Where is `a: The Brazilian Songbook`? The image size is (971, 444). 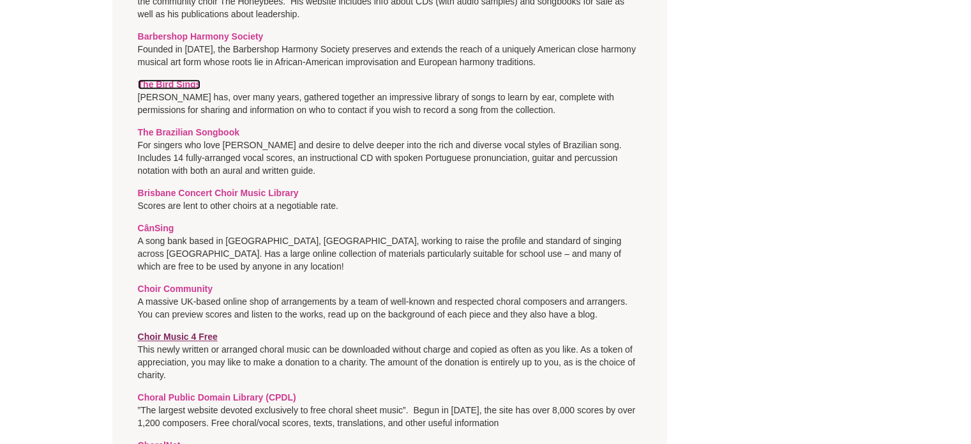
a: The Brazilian Songbook is located at coordinates (188, 132).